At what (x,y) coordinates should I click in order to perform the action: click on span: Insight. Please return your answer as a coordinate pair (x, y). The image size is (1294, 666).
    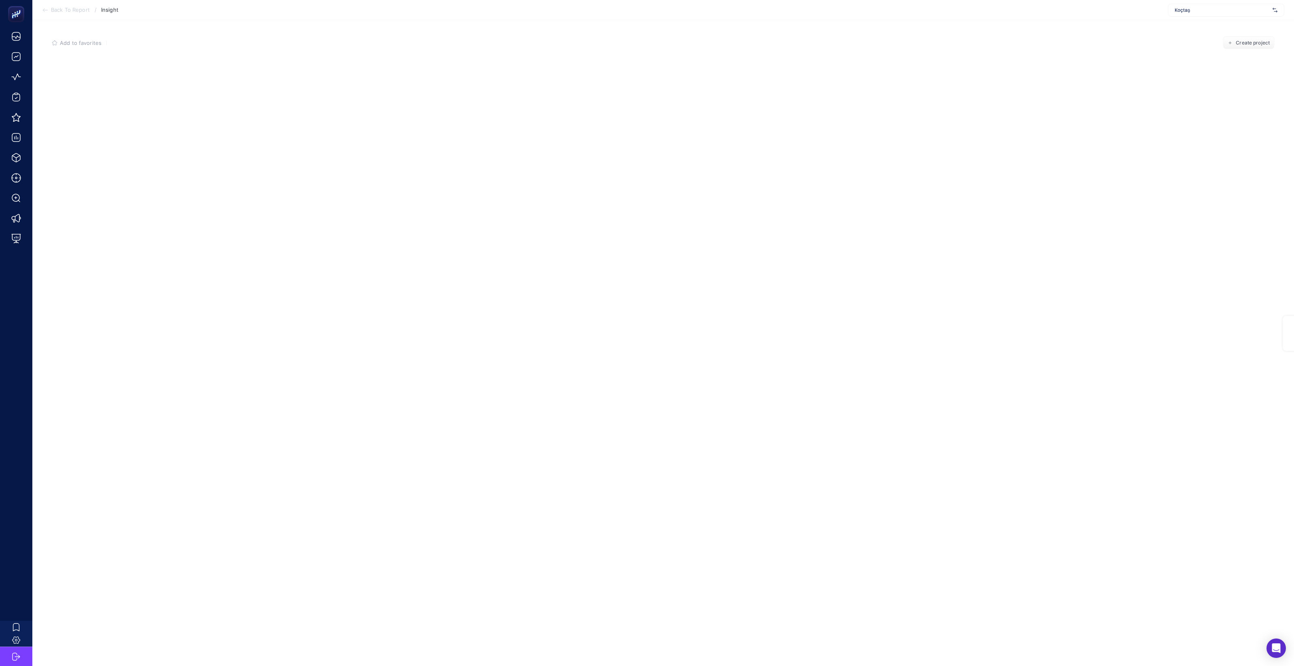
    Looking at the image, I should click on (110, 10).